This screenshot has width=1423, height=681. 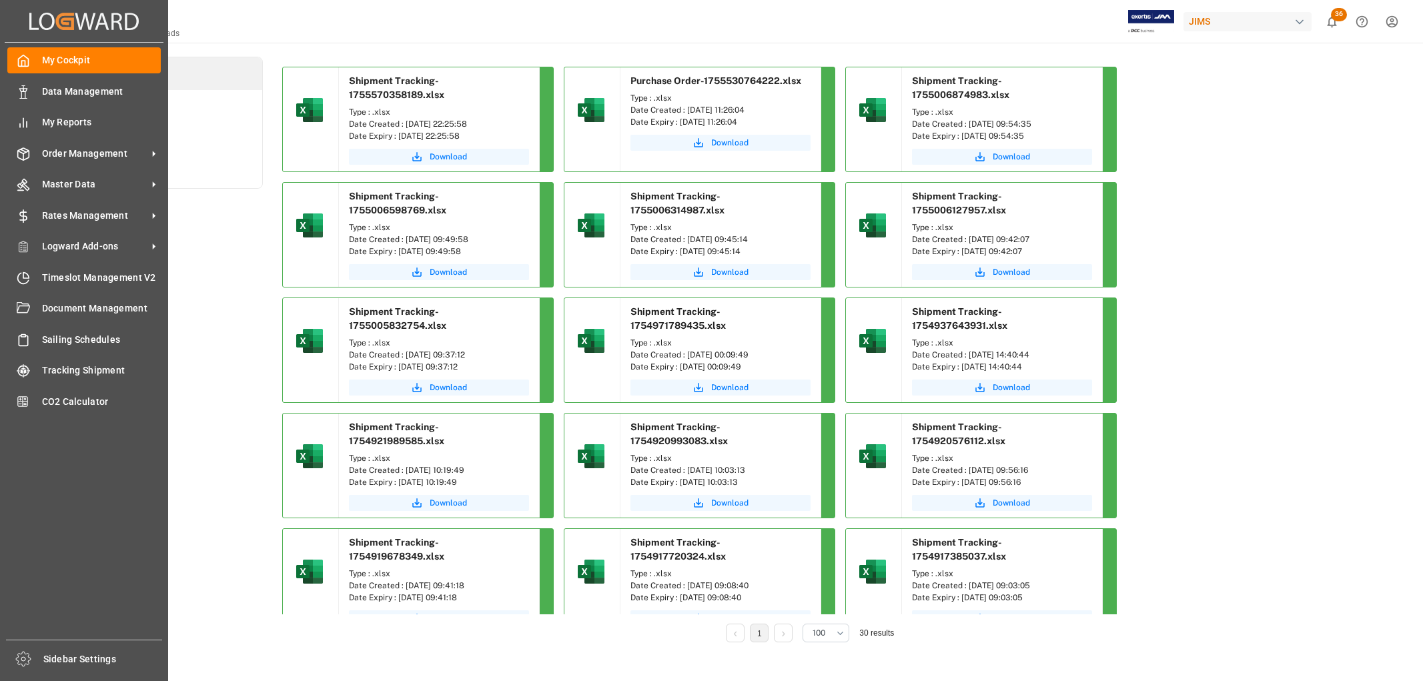 I want to click on li: Previous Page, so click(x=735, y=633).